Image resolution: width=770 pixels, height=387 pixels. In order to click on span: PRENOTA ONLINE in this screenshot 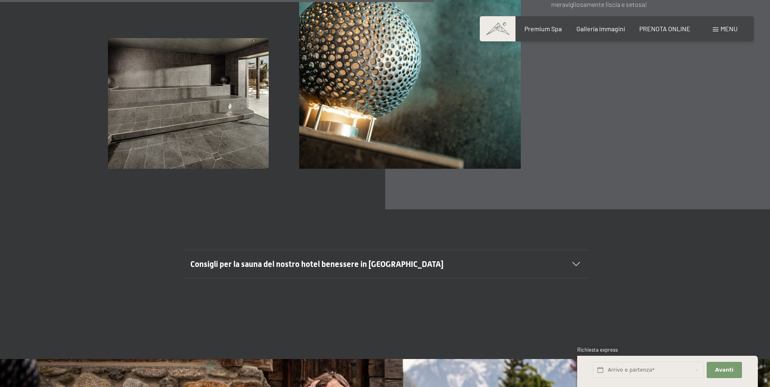, I will do `click(665, 28)`.